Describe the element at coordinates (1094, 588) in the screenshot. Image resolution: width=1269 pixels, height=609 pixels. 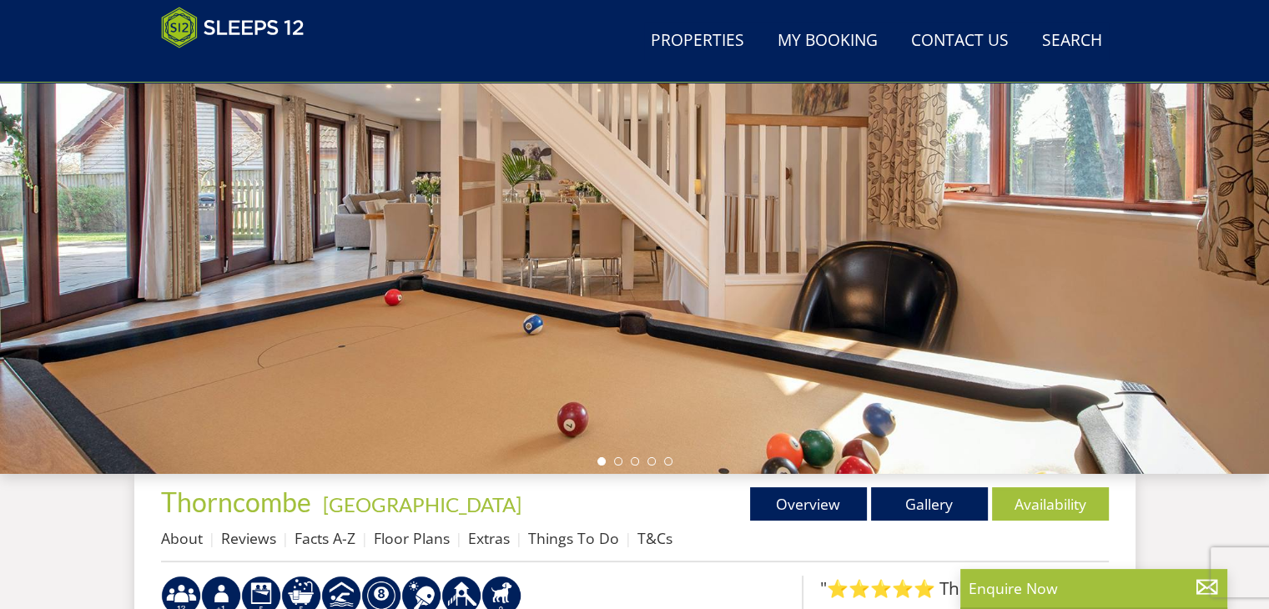
I see `p: Enquire Now` at that location.